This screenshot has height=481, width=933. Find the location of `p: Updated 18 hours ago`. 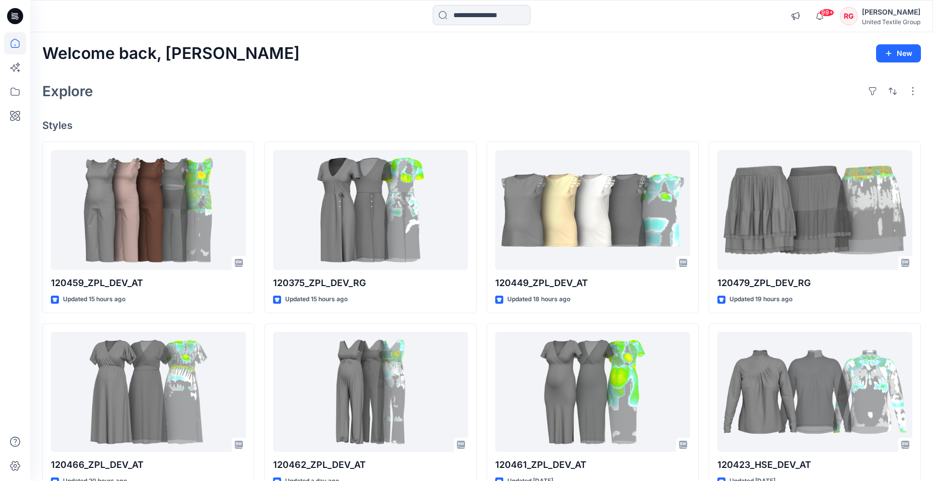

p: Updated 18 hours ago is located at coordinates (538, 299).